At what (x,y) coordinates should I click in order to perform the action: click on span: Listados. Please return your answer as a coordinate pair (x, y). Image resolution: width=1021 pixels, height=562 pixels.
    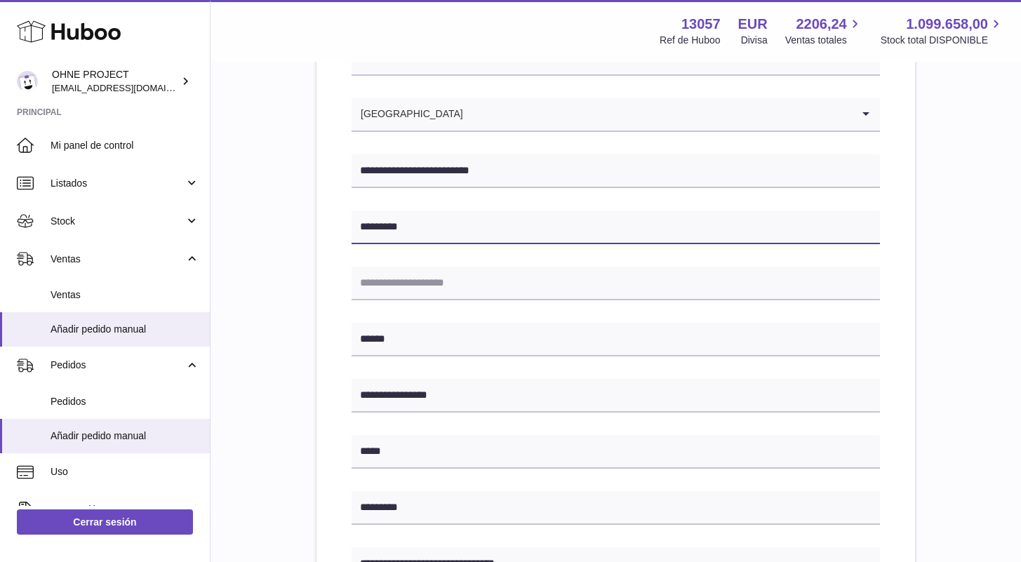
    Looking at the image, I should click on (117, 183).